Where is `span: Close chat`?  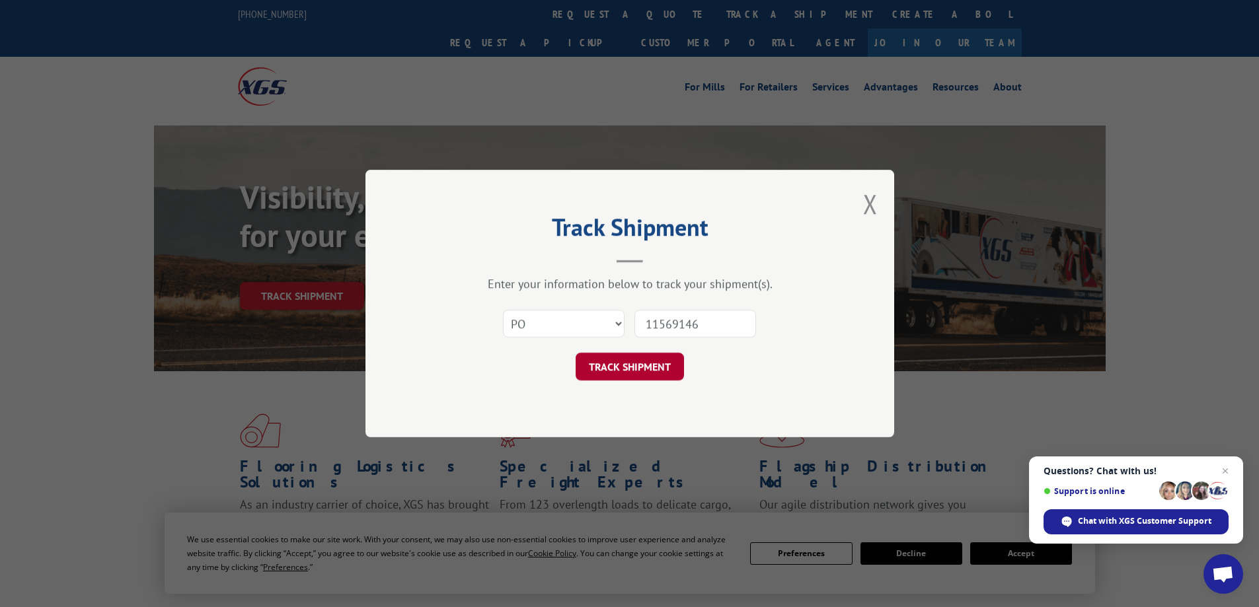
span: Close chat is located at coordinates (1226, 471).